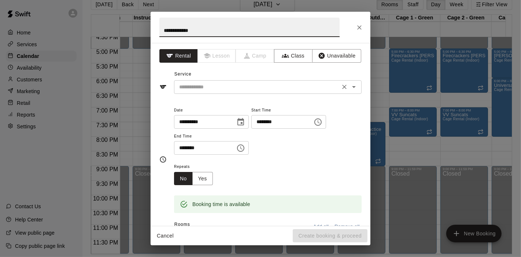 The width and height of the screenshot is (521, 257). What do you see at coordinates (336, 56) in the screenshot?
I see `button: Unavailable` at bounding box center [336, 56].